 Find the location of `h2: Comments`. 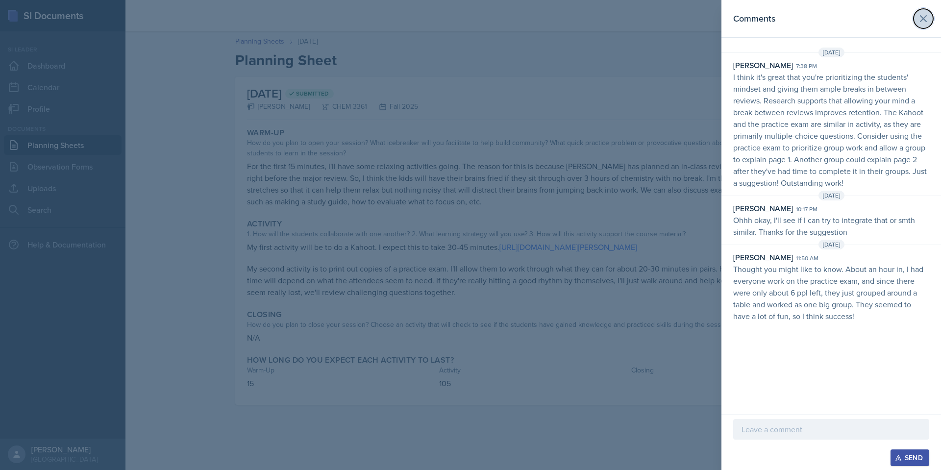

h2: Comments is located at coordinates (755, 19).